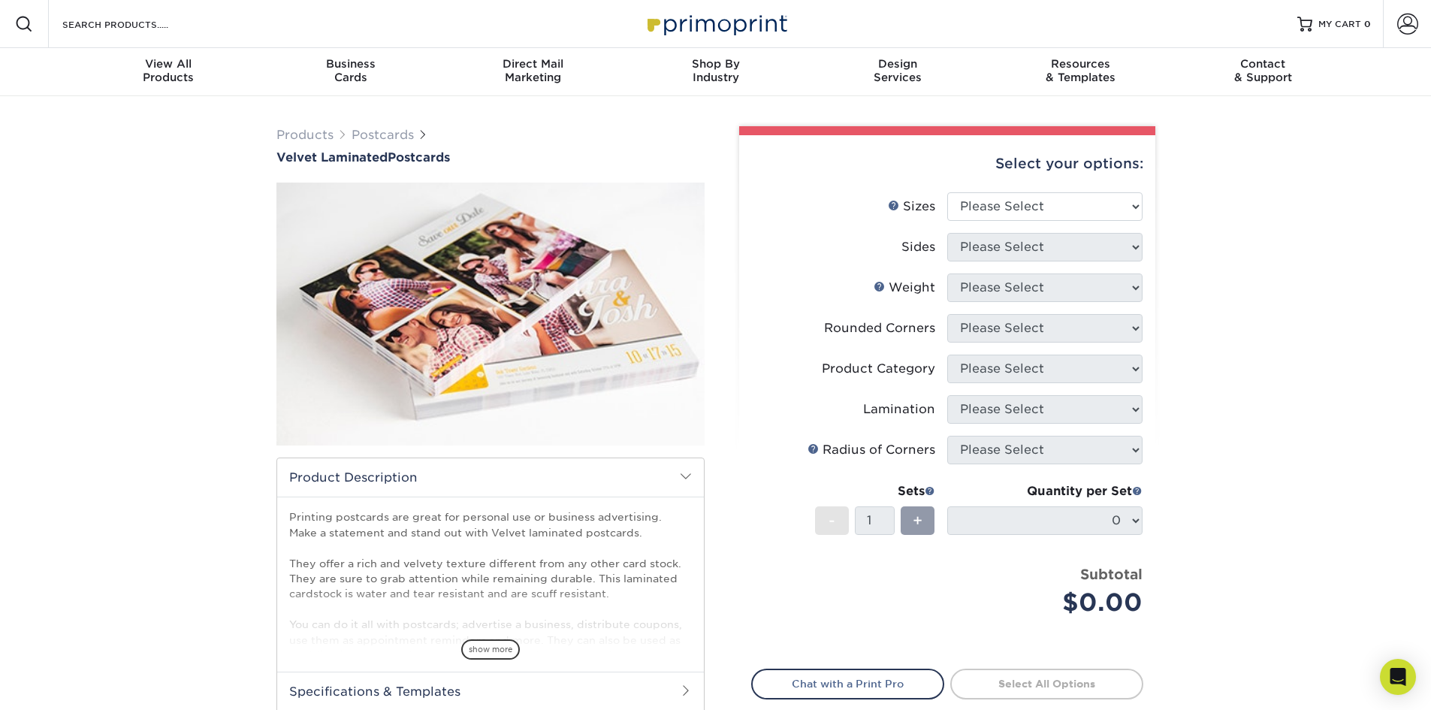 This screenshot has height=710, width=1431. I want to click on div: Rounded Corners, so click(879, 328).